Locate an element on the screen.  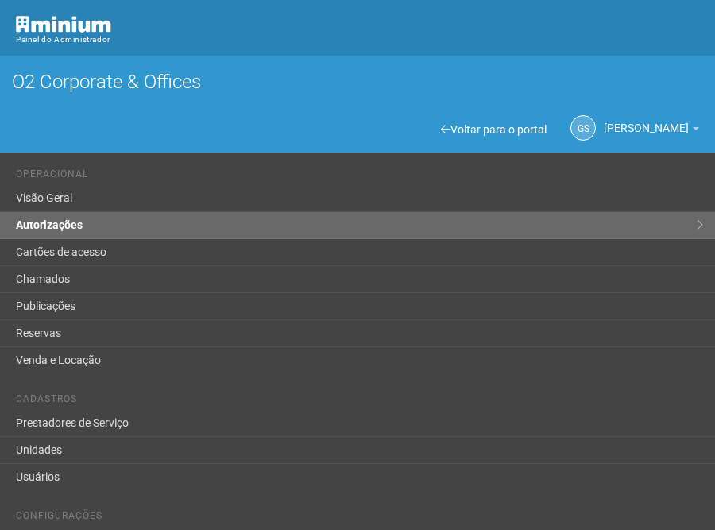
a: Voltar para o portal is located at coordinates (493, 130).